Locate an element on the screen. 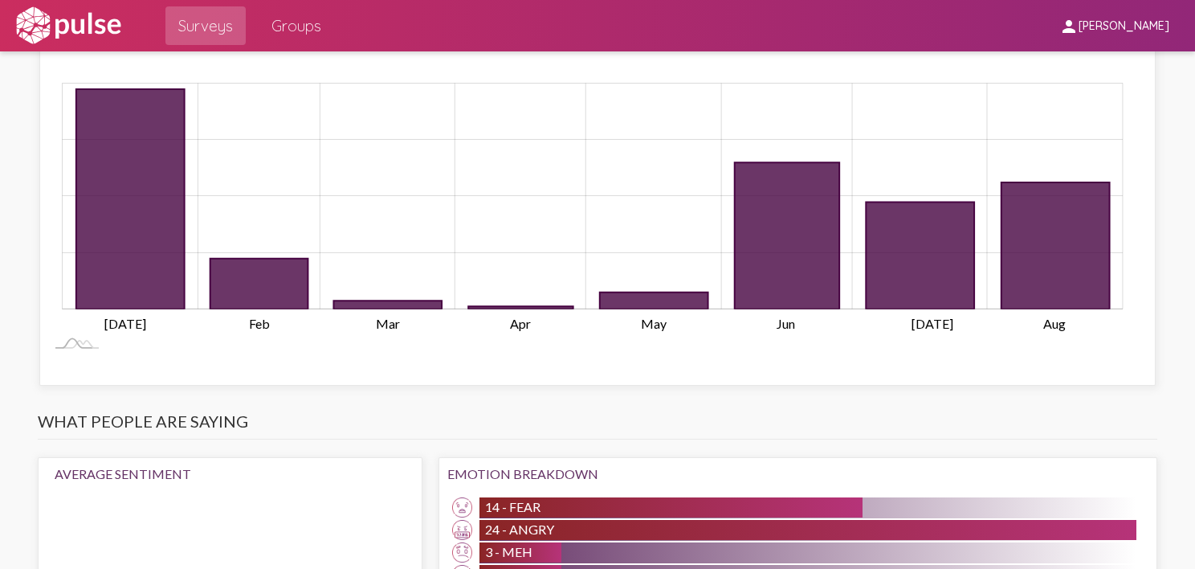 This screenshot has height=569, width=1195. span: 24 - Angry is located at coordinates (520, 529).